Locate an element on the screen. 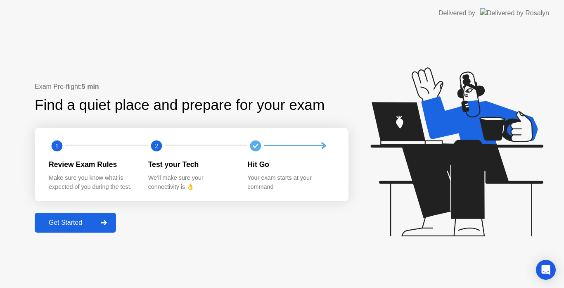 This screenshot has width=564, height=288. img: Delivered by Rosalyn is located at coordinates (515, 13).